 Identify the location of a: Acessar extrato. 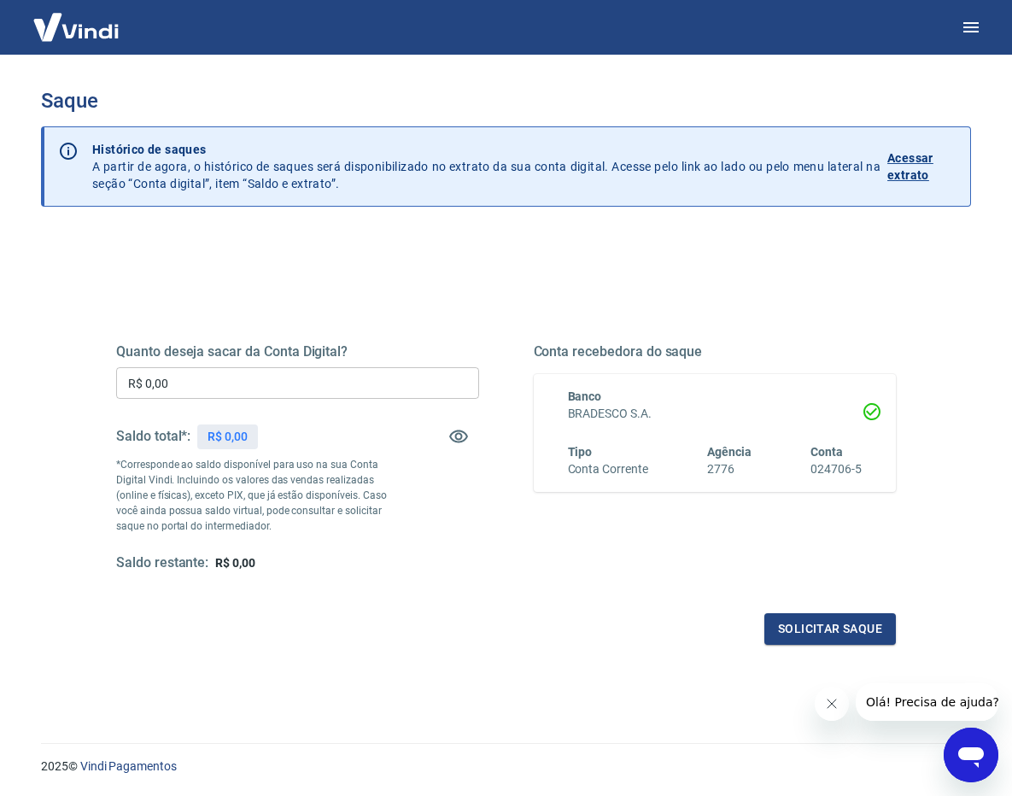
(922, 167).